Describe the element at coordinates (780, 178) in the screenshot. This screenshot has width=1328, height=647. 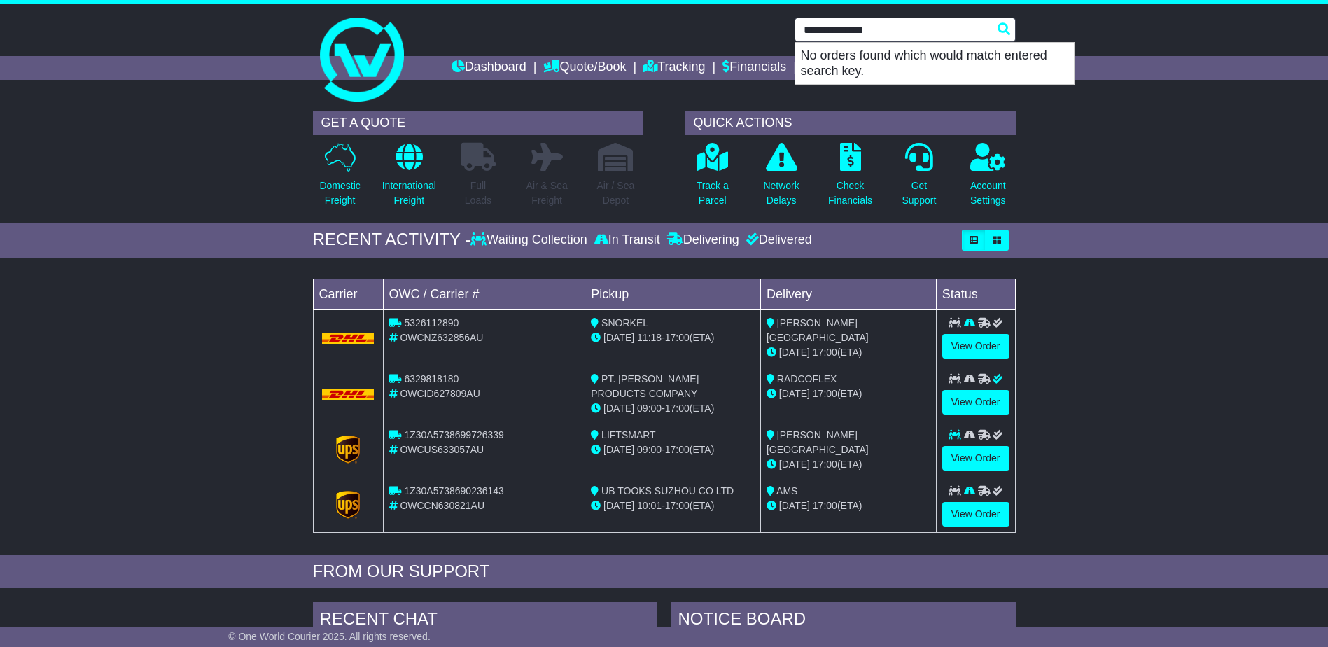
I see `a: NetworkDelays` at that location.